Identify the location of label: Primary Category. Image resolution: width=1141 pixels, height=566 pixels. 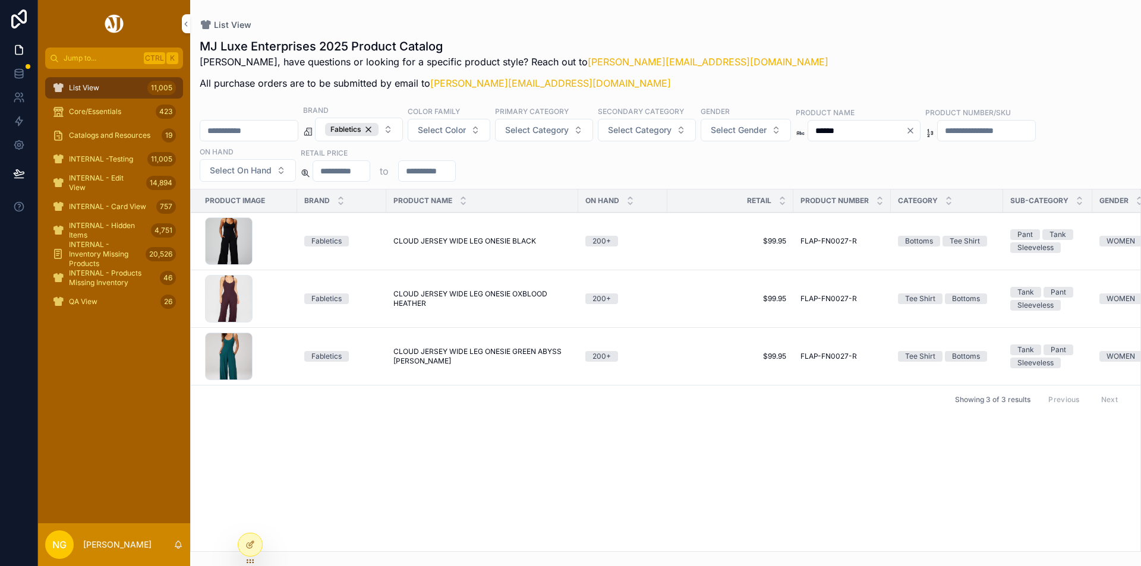
(532, 111).